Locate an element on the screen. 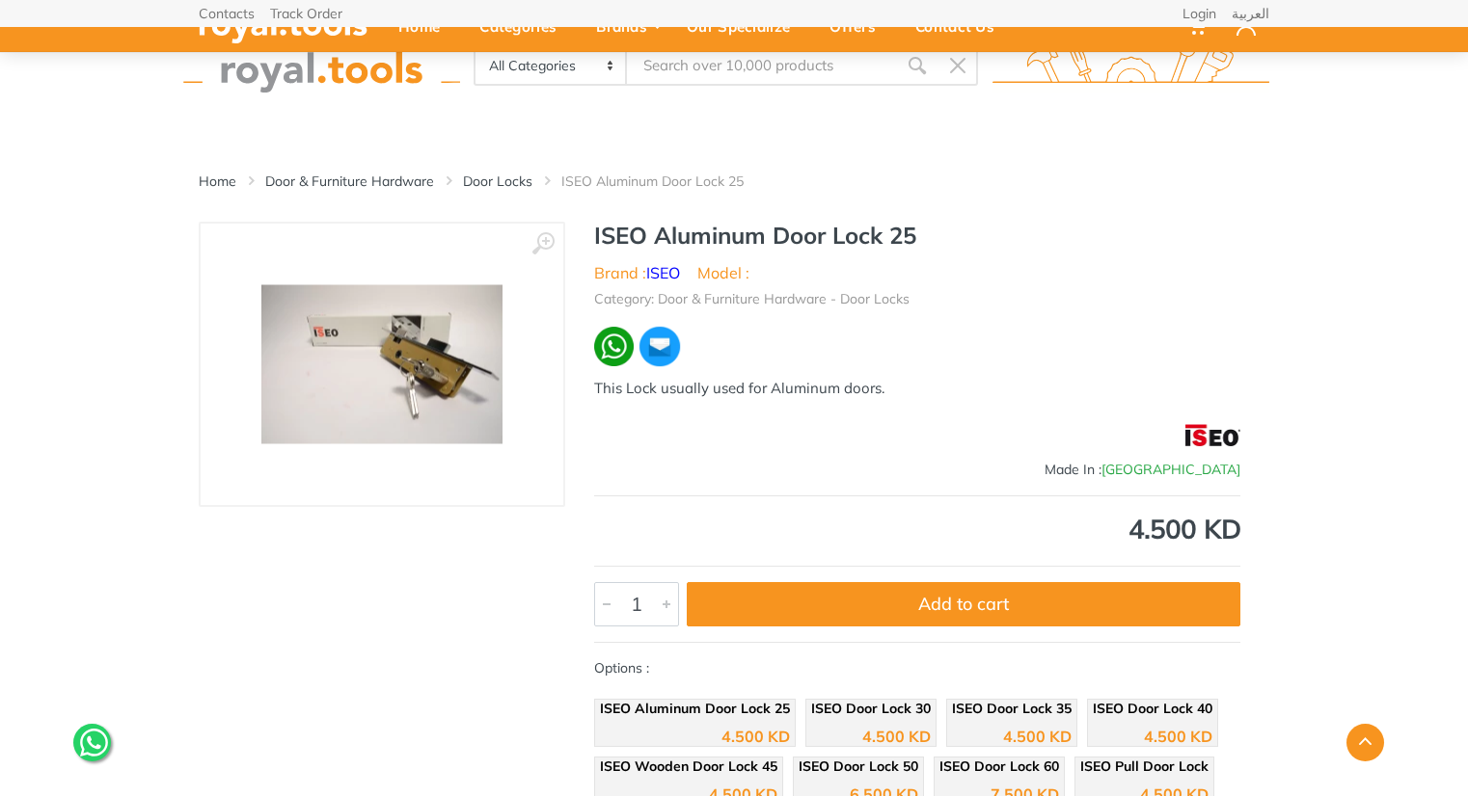  a: ISEO is located at coordinates (662, 273).